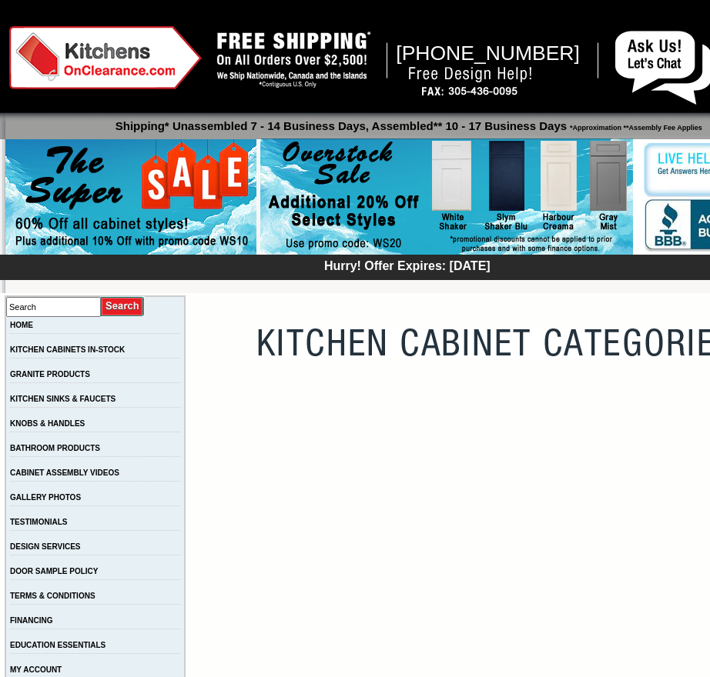 The width and height of the screenshot is (710, 677). Describe the element at coordinates (50, 374) in the screenshot. I see `a: GRANITE PRODUCTS` at that location.